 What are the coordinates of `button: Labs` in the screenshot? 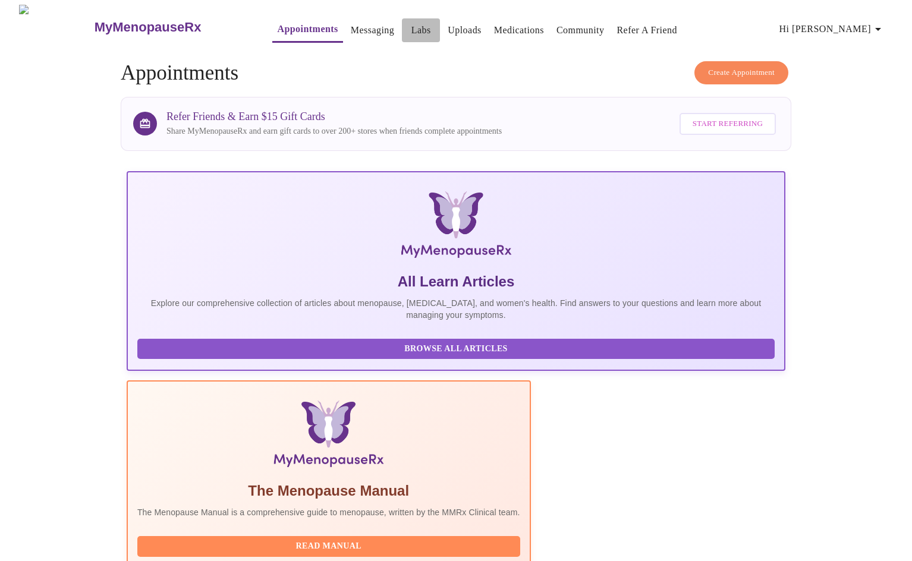 It's located at (421, 30).